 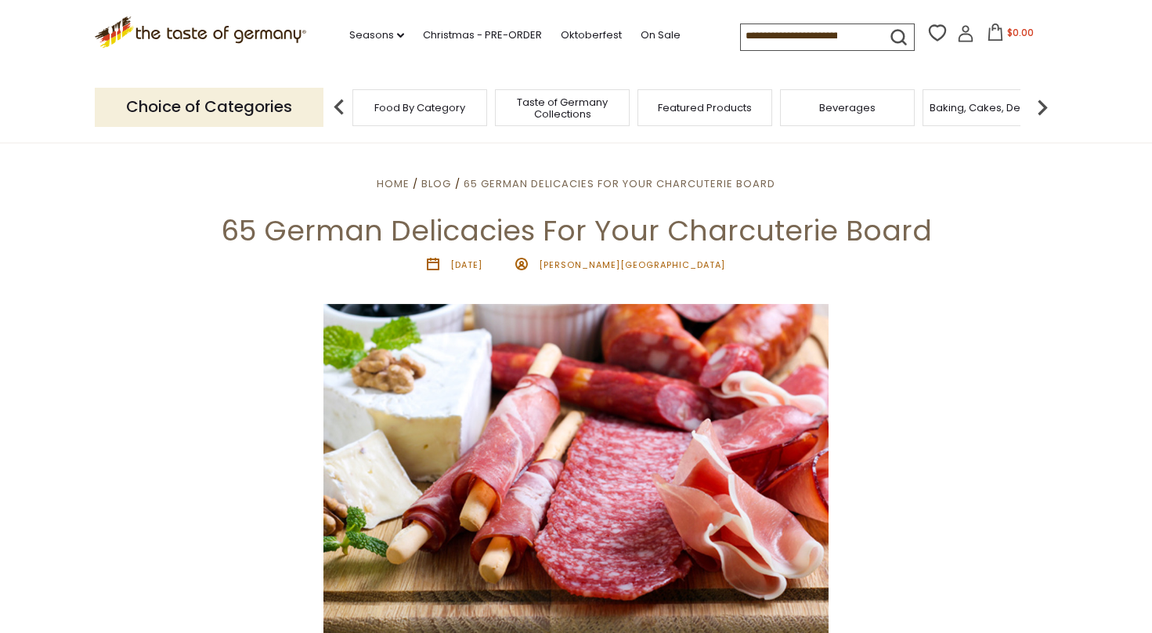 What do you see at coordinates (576, 230) in the screenshot?
I see `h1: 65 German Delicacies For Your Charcuterie Board` at bounding box center [576, 230].